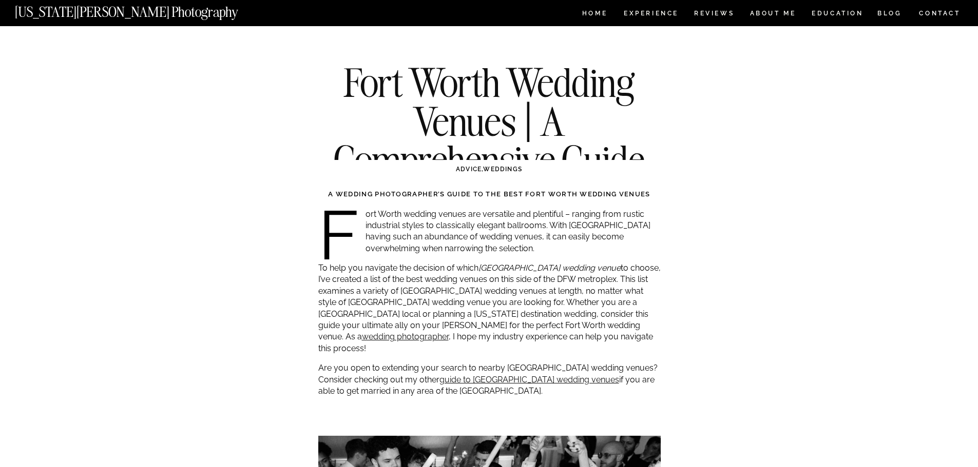 This screenshot has height=467, width=978. Describe the element at coordinates (489, 121) in the screenshot. I see `h1: Fort Worth Wedding Venues | A Comprehensive Guide` at that location.